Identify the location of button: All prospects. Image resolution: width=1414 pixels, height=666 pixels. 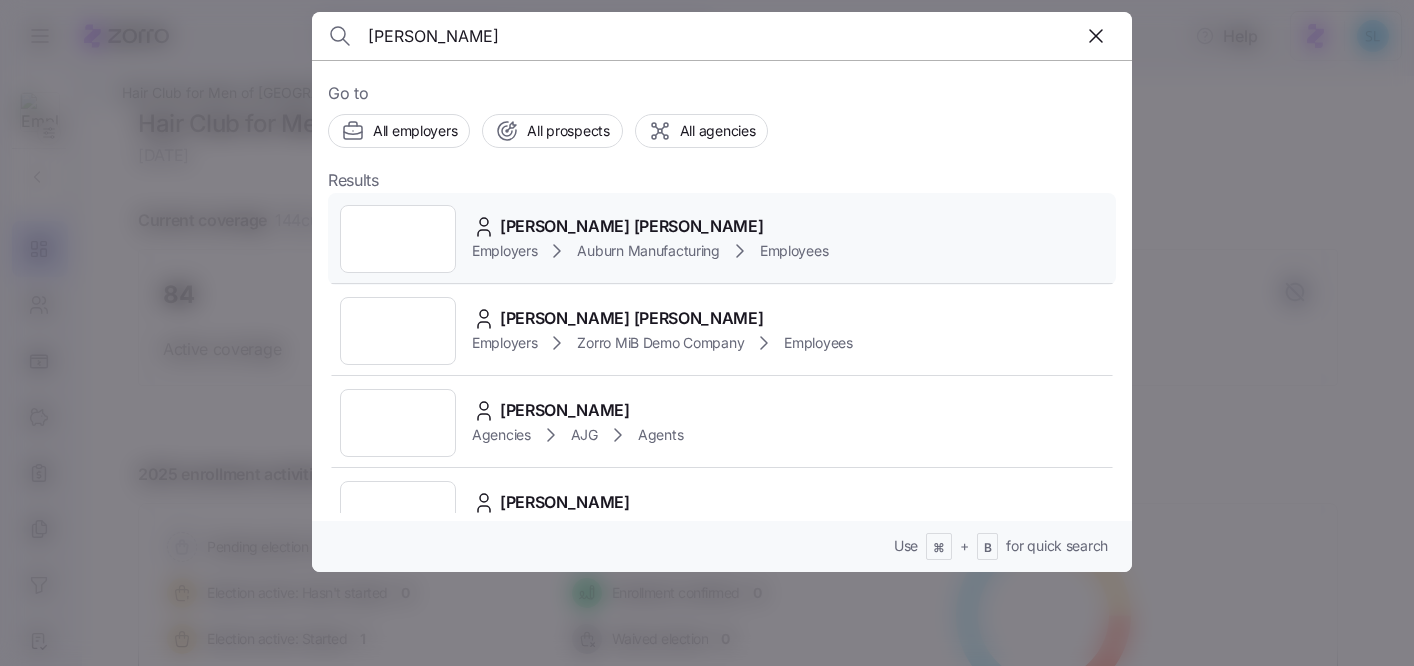
(552, 131).